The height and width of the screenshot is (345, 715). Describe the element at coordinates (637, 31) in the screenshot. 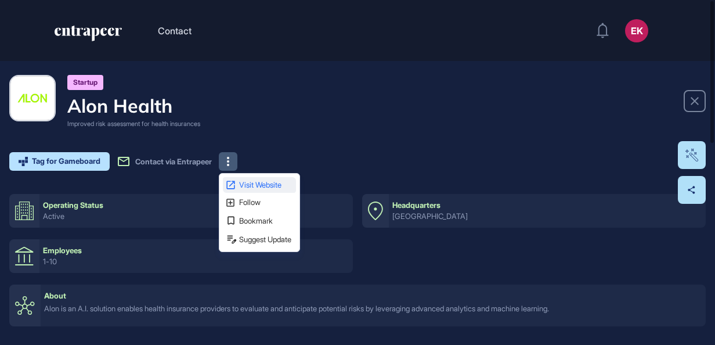

I see `button: EK` at that location.